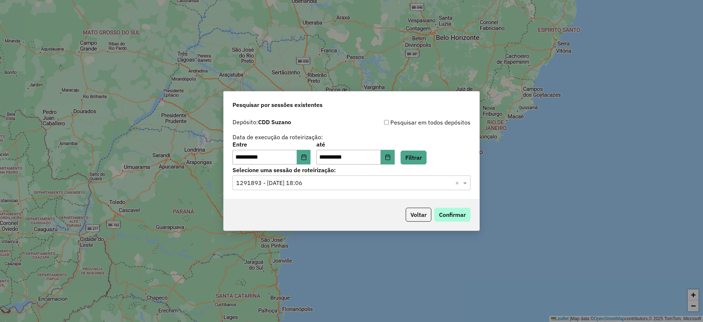 The width and height of the screenshot is (703, 322). I want to click on button: Voltar, so click(419, 215).